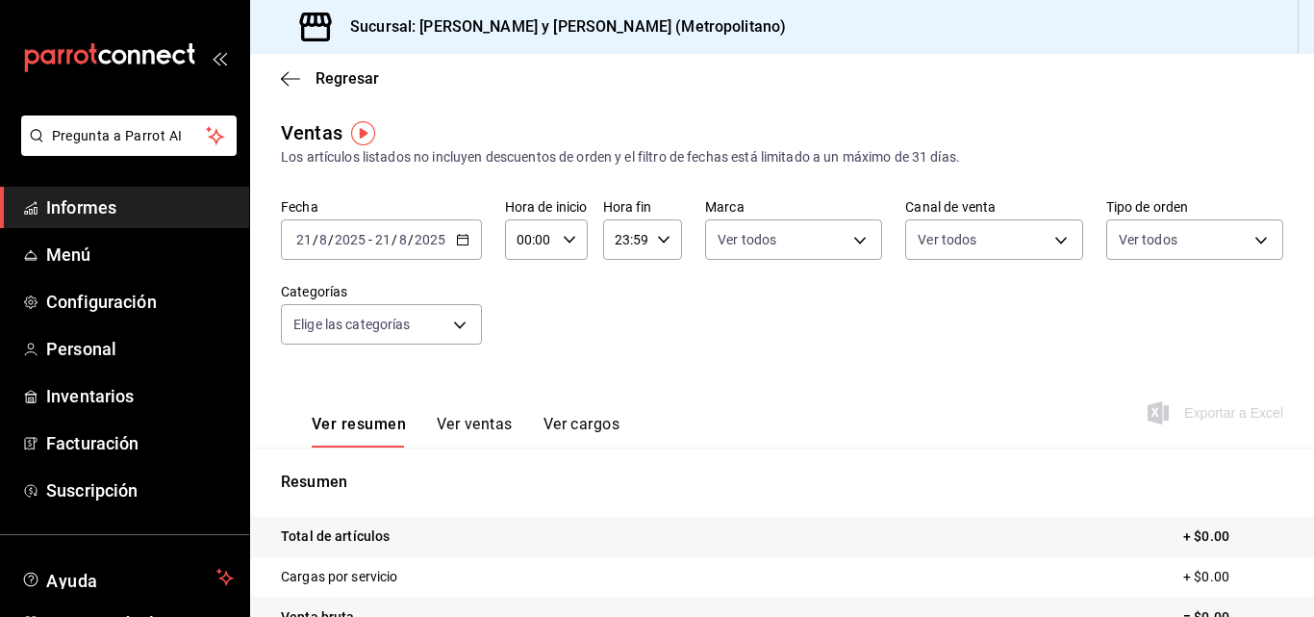  What do you see at coordinates (89, 395) in the screenshot?
I see `font: Inventarios` at bounding box center [89, 395].